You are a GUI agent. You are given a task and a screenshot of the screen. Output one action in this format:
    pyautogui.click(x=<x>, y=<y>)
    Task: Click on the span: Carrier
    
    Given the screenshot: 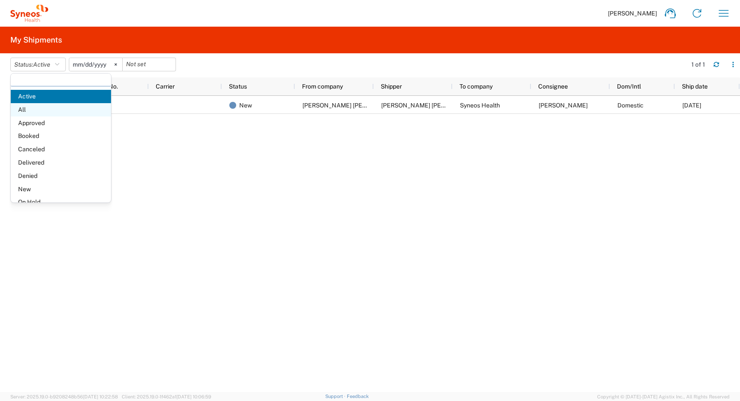 What is the action you would take?
    pyautogui.click(x=165, y=86)
    